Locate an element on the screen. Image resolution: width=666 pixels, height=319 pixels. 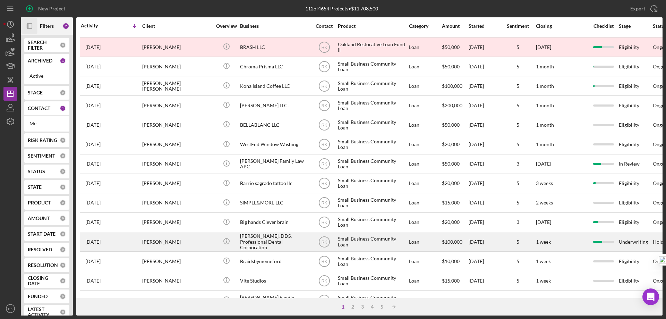
div: Overview is located at coordinates (226, 26).